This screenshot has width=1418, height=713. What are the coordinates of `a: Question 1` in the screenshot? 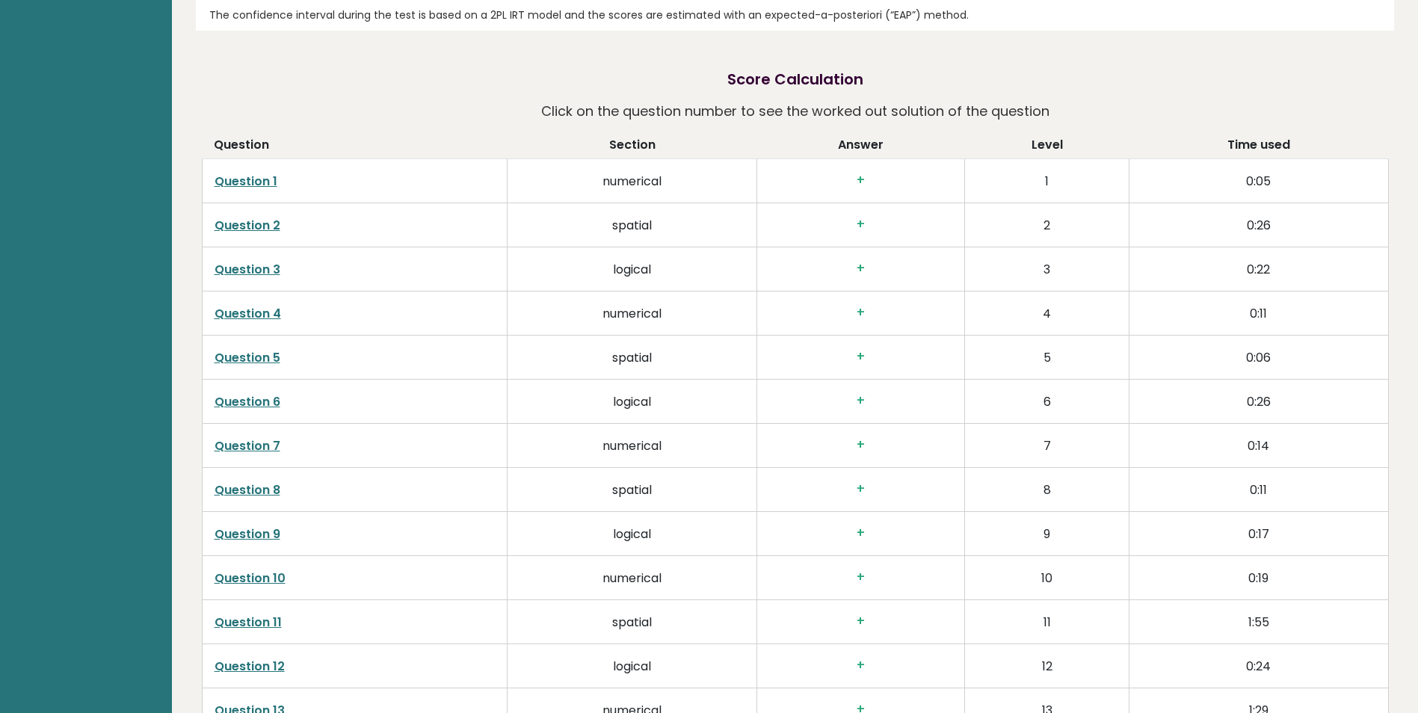 It's located at (246, 181).